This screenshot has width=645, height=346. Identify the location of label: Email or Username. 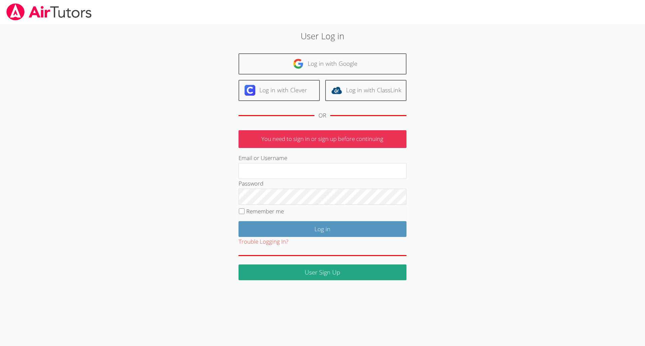
(263, 158).